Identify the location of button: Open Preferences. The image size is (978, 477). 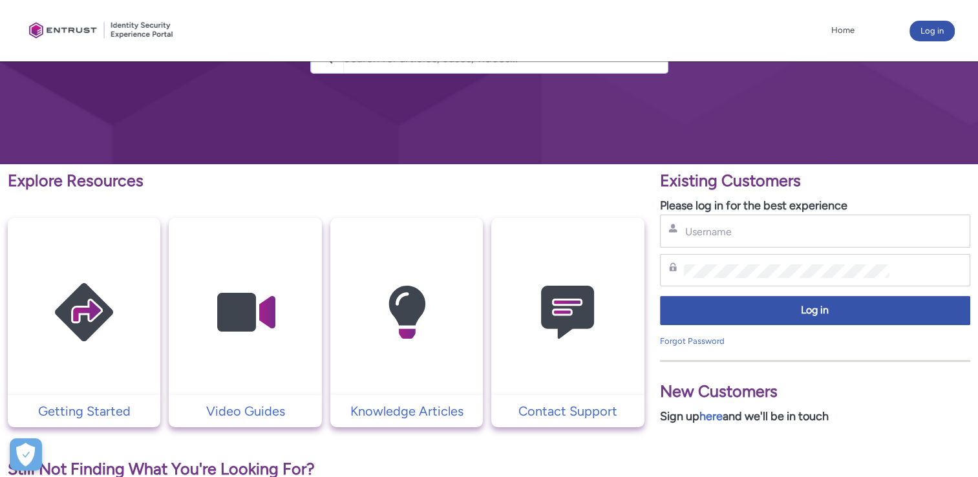
(26, 455).